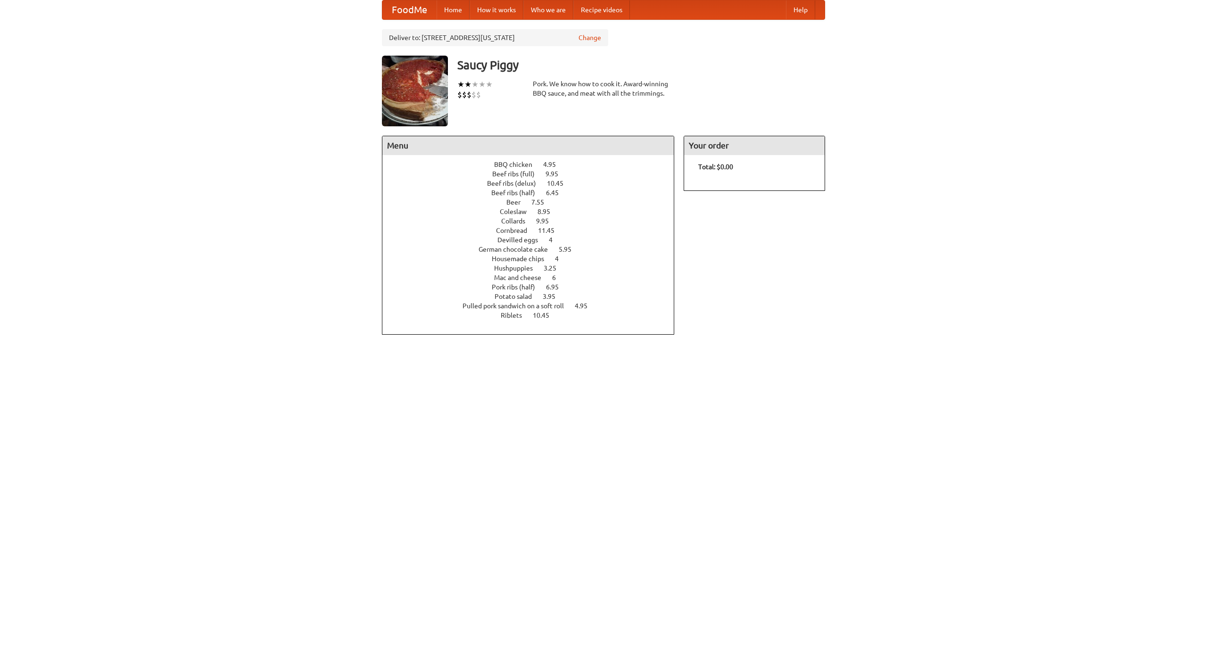 Image resolution: width=1207 pixels, height=667 pixels. What do you see at coordinates (409, 10) in the screenshot?
I see `a: FoodMe` at bounding box center [409, 10].